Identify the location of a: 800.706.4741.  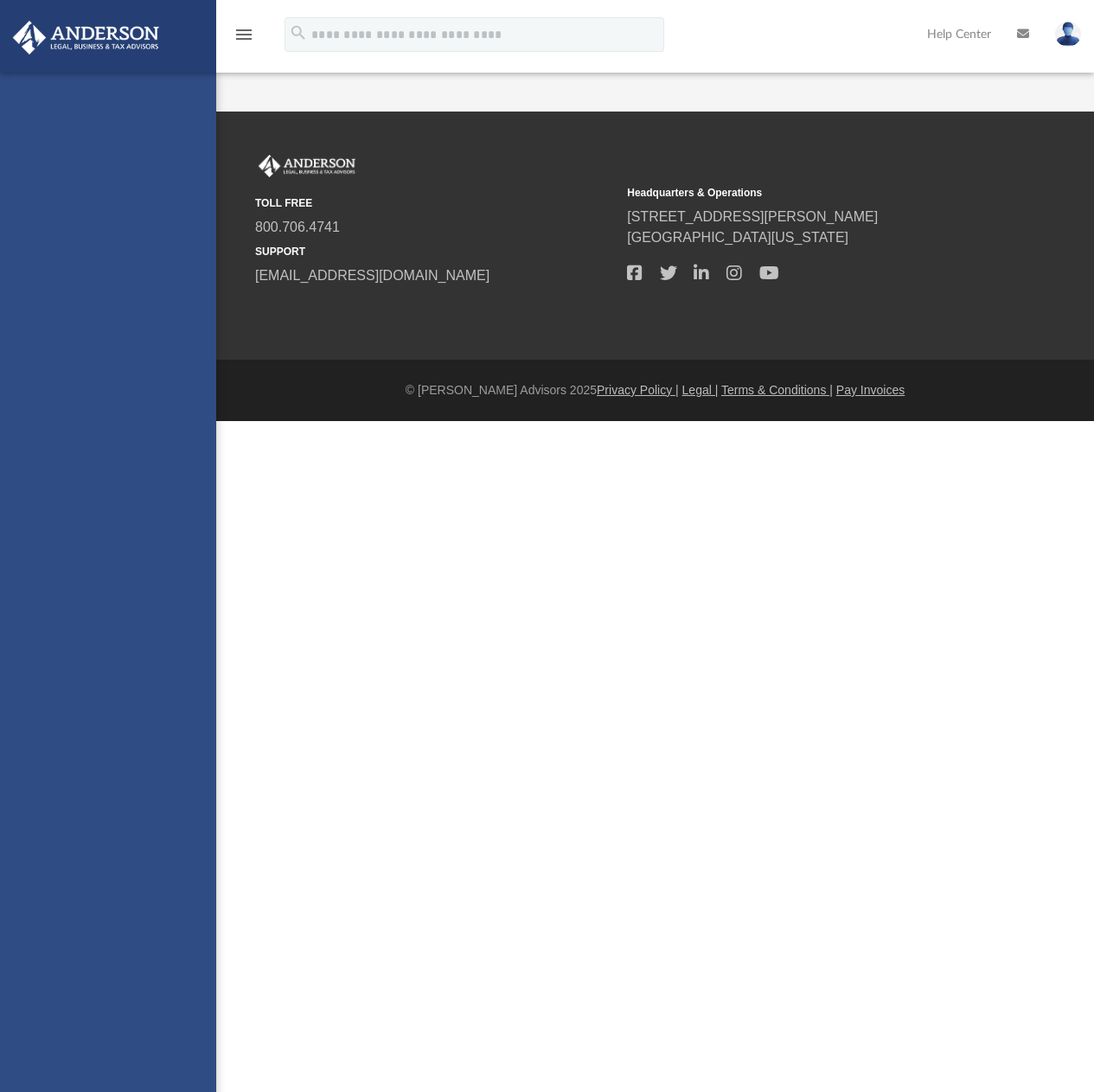
(298, 226).